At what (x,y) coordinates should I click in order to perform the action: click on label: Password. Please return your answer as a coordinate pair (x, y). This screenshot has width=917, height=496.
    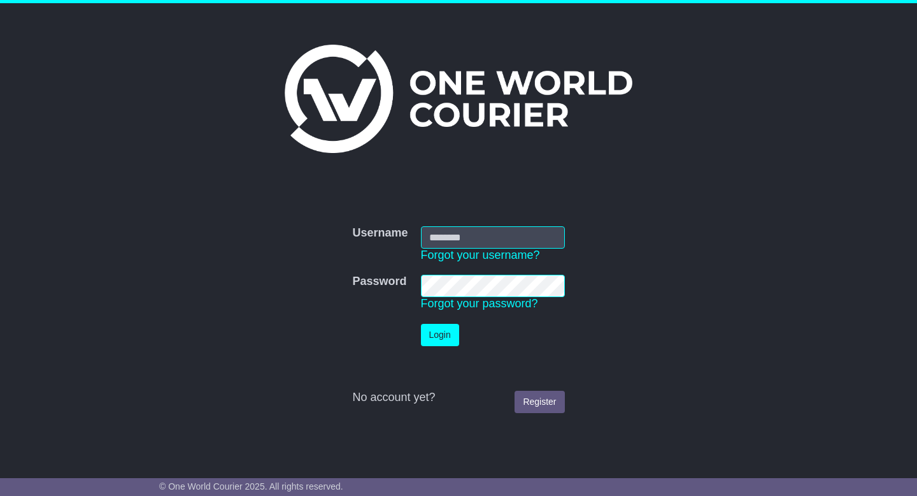
    Looking at the image, I should click on (379, 282).